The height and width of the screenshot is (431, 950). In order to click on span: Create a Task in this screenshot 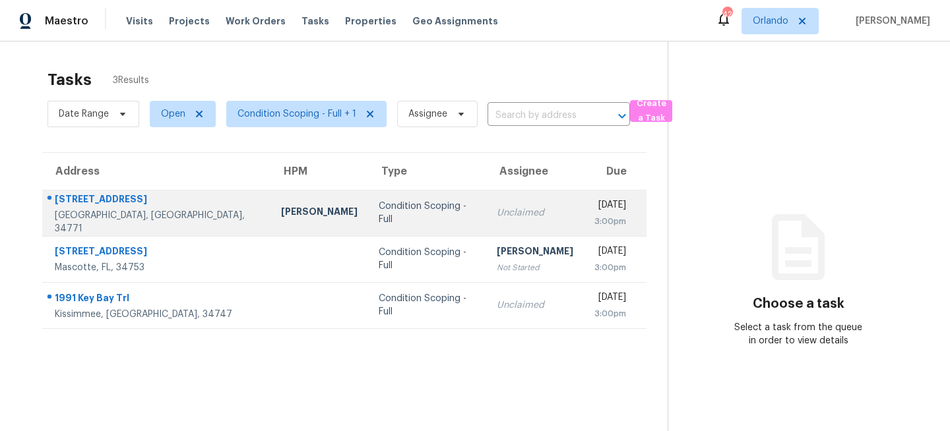, I will do `click(651, 111)`.